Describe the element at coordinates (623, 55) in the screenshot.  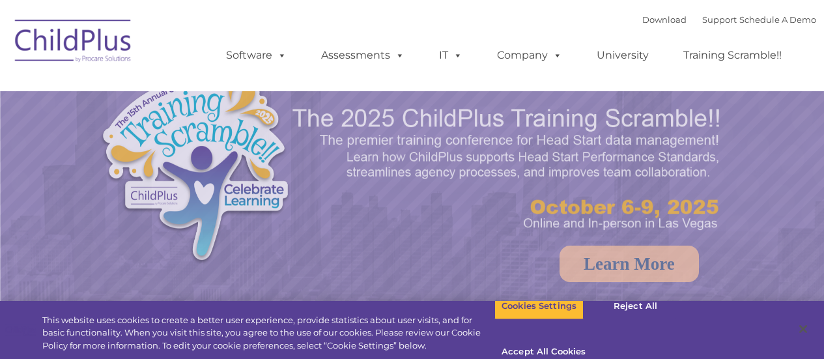
I see `a: University` at that location.